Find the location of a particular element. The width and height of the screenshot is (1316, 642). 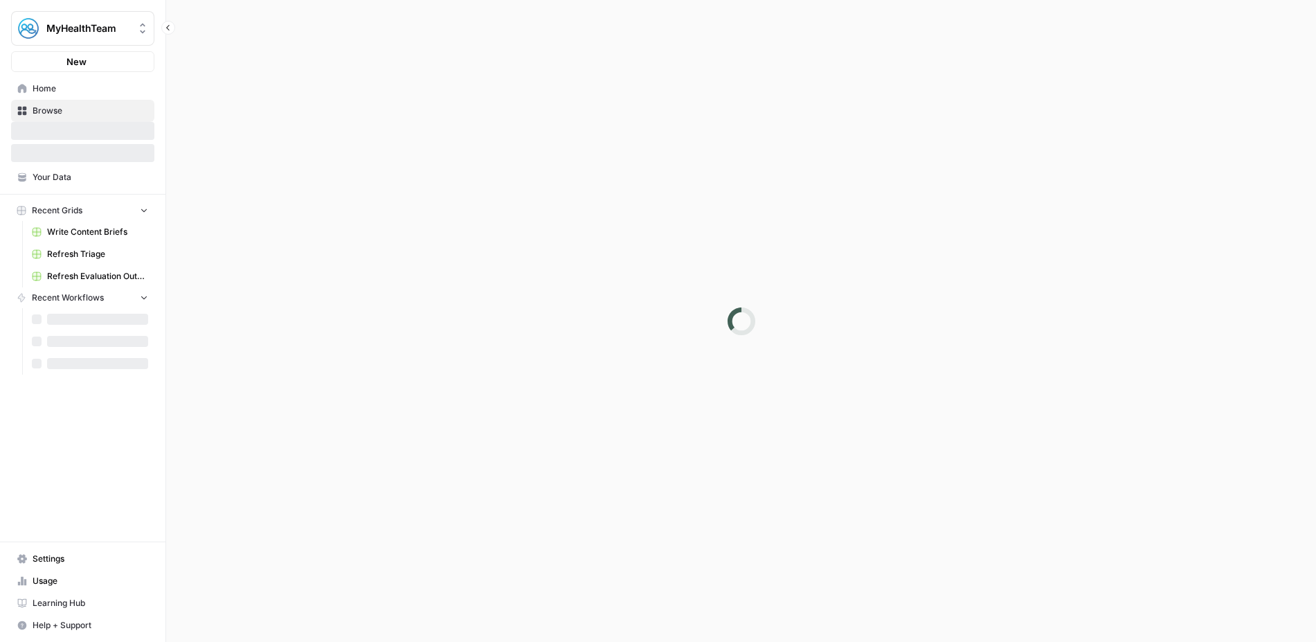

span: Refresh Triage is located at coordinates (98, 254).